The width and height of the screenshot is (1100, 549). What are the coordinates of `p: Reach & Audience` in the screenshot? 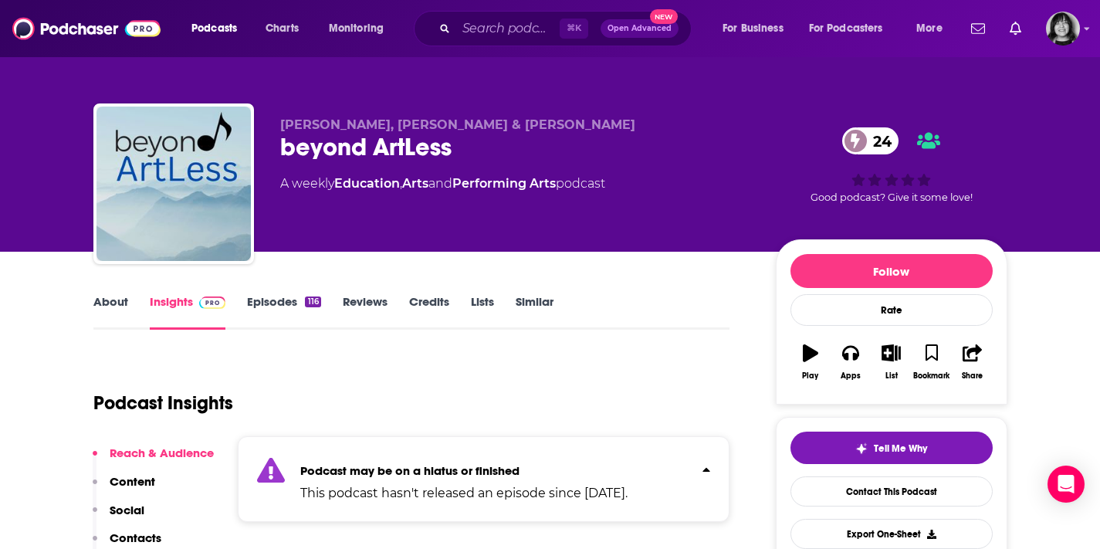 It's located at (161, 452).